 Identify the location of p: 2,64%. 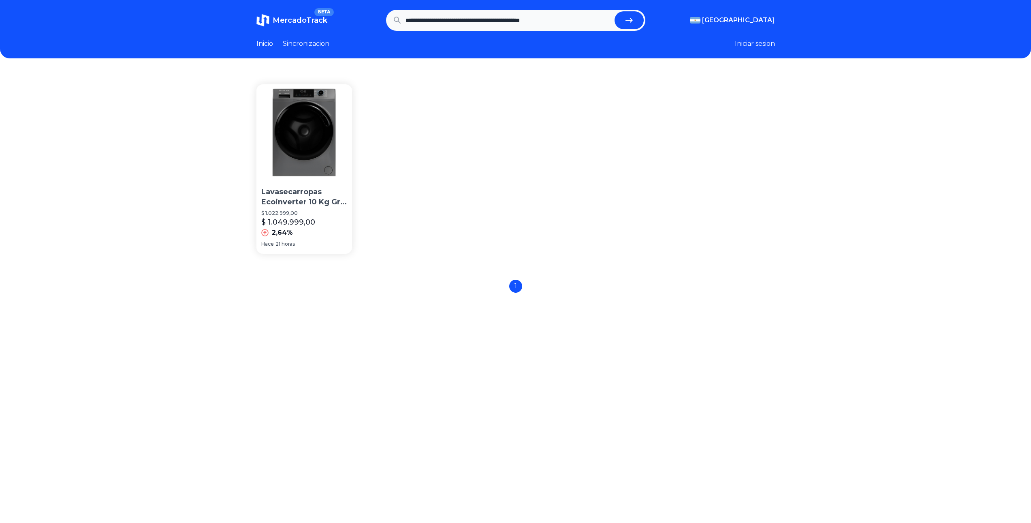
(282, 233).